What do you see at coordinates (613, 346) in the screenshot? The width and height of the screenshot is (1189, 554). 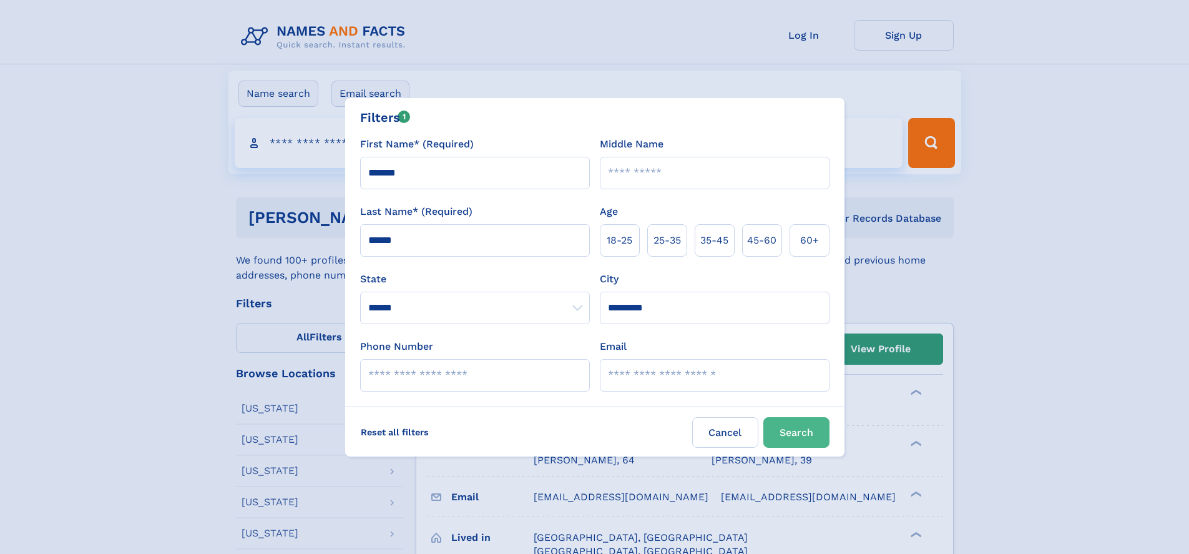 I see `label: Email` at bounding box center [613, 346].